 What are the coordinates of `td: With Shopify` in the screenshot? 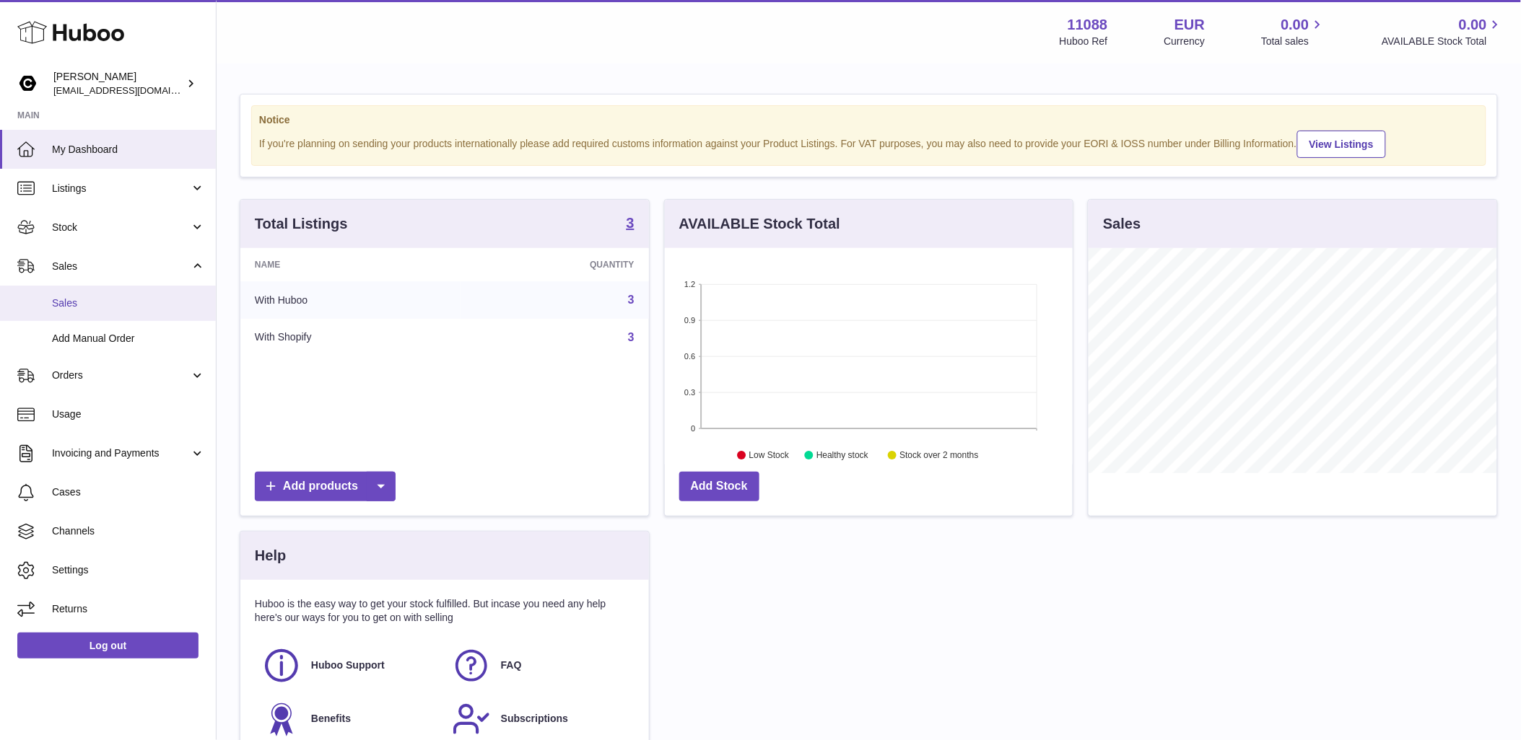 It's located at (350, 338).